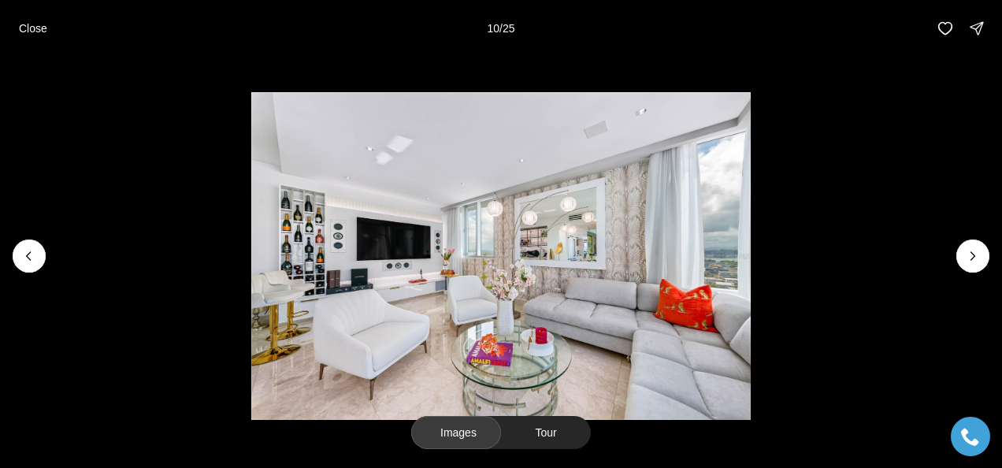 The height and width of the screenshot is (468, 1002). What do you see at coordinates (456, 432) in the screenshot?
I see `button: Images` at bounding box center [456, 432].